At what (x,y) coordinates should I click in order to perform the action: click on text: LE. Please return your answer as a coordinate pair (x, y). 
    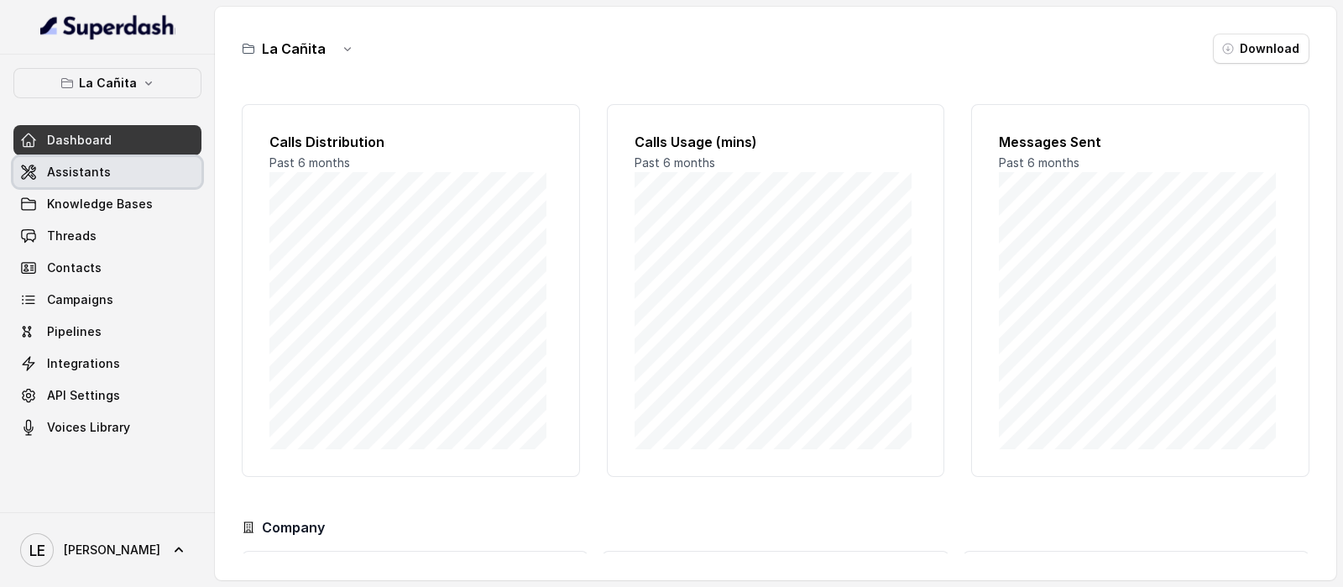
    Looking at the image, I should click on (37, 550).